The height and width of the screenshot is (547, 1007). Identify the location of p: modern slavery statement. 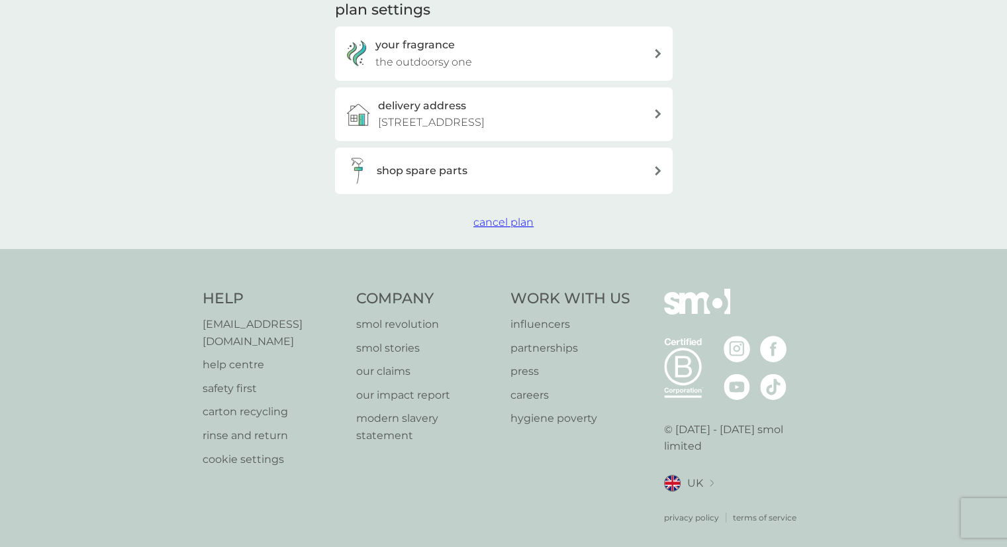
(427, 427).